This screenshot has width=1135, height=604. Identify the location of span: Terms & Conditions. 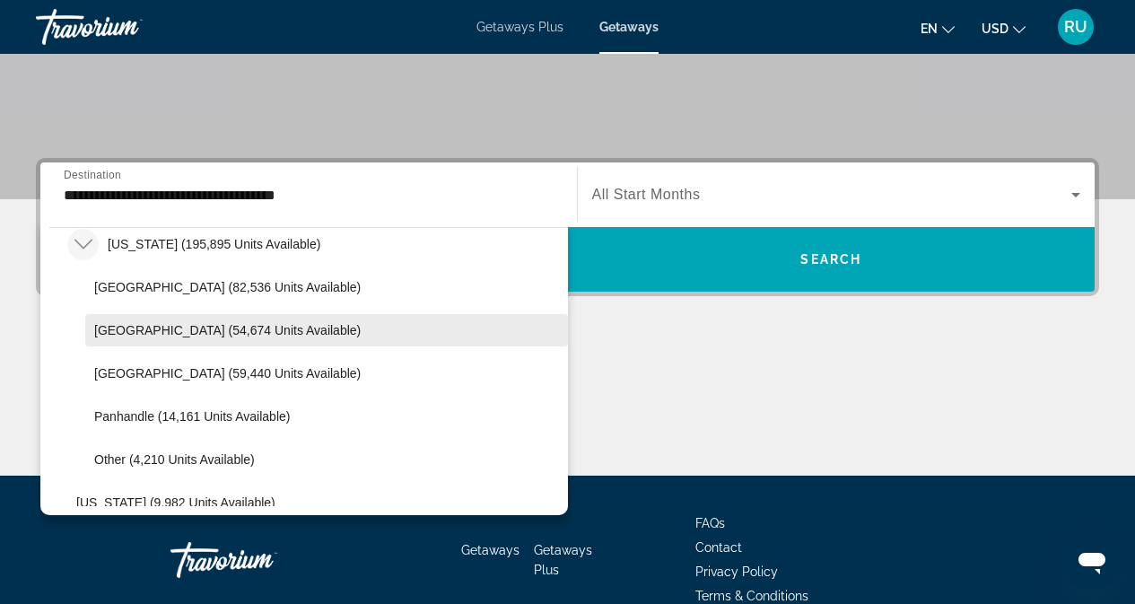
(752, 596).